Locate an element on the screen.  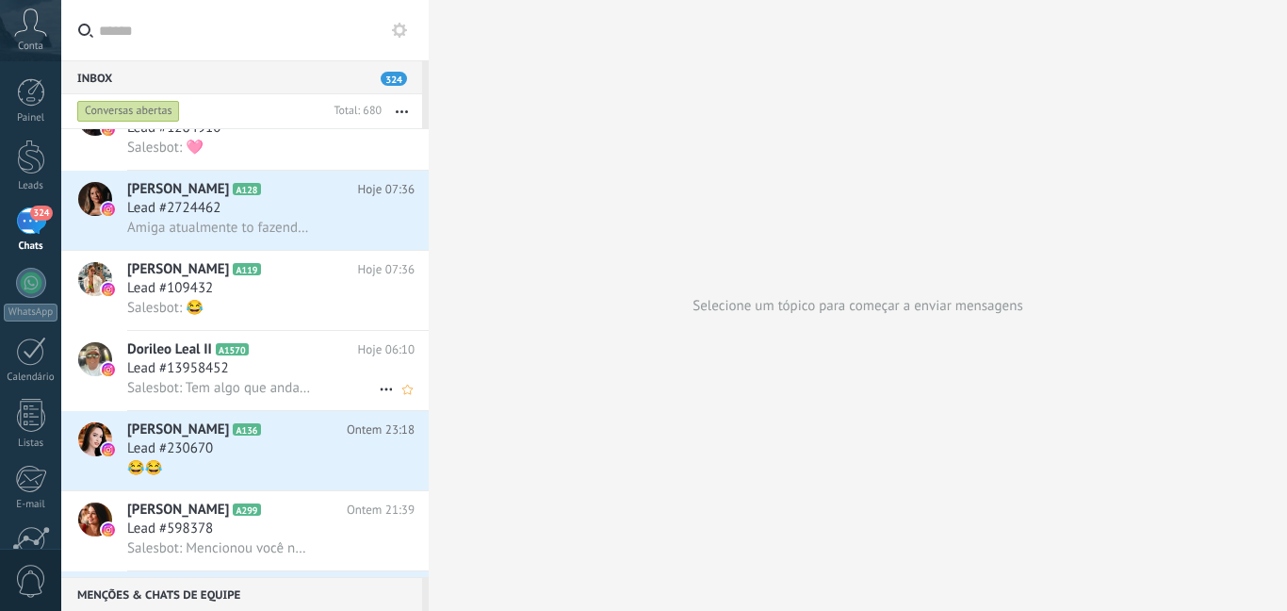
a: avatariconLead #1264910Salesbot: 🩷 is located at coordinates (245, 130).